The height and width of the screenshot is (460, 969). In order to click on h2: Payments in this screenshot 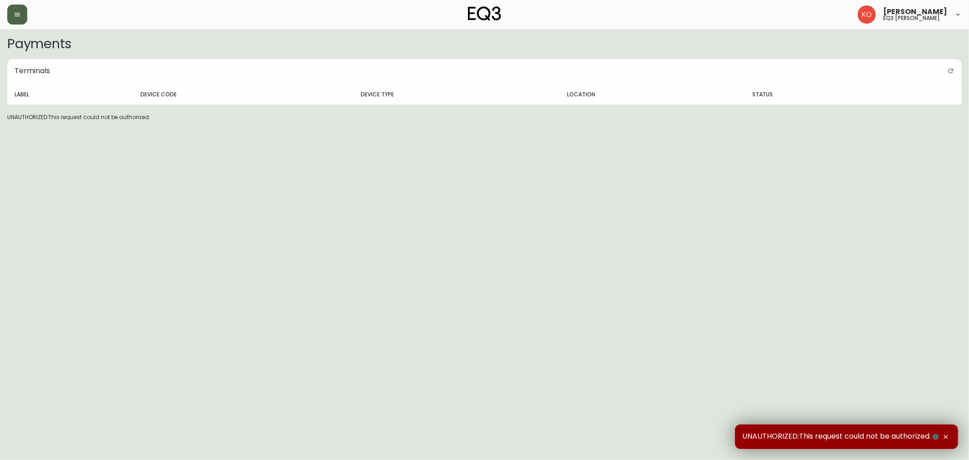, I will do `click(484, 44)`.